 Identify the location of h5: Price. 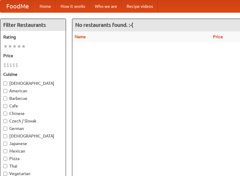
(33, 56).